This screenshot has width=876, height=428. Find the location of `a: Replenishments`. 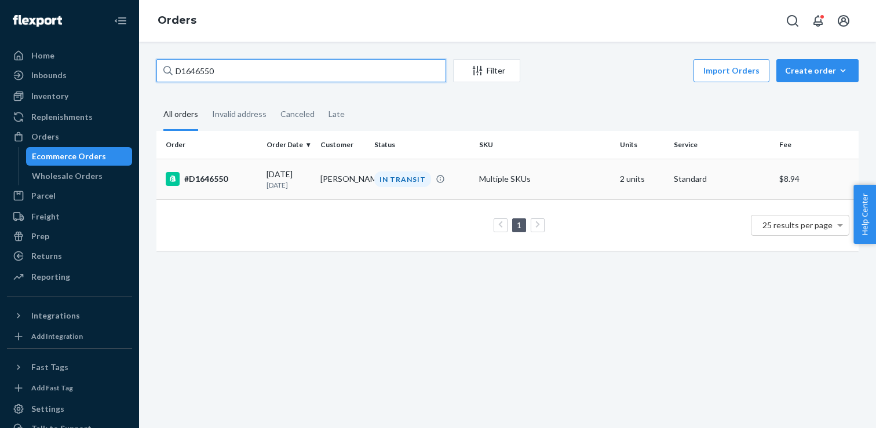

a: Replenishments is located at coordinates (70, 117).